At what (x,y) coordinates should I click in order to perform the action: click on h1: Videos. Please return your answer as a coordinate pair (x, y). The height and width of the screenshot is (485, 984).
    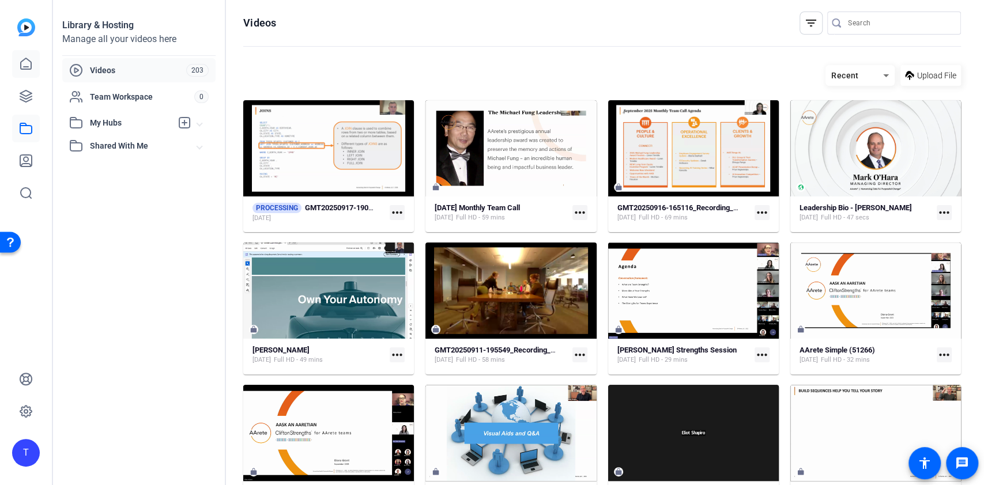
    Looking at the image, I should click on (259, 23).